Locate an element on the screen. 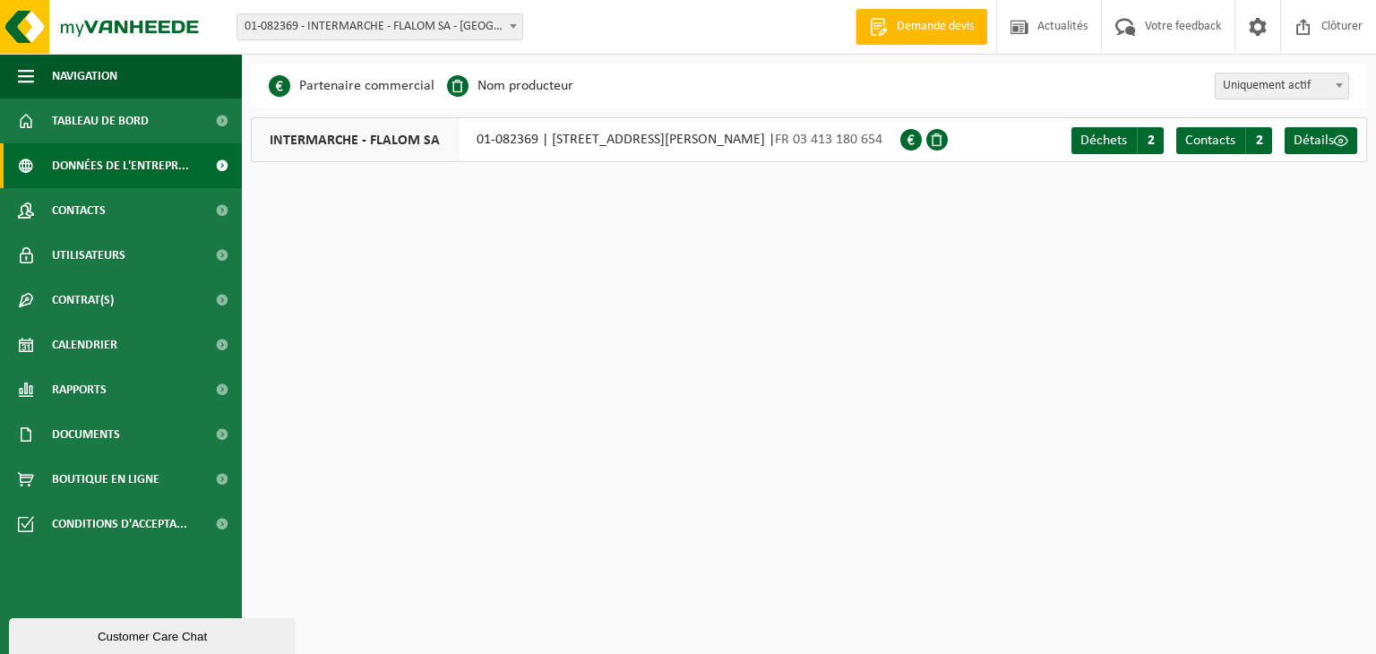  span: Conditions d'accepta... is located at coordinates (119, 524).